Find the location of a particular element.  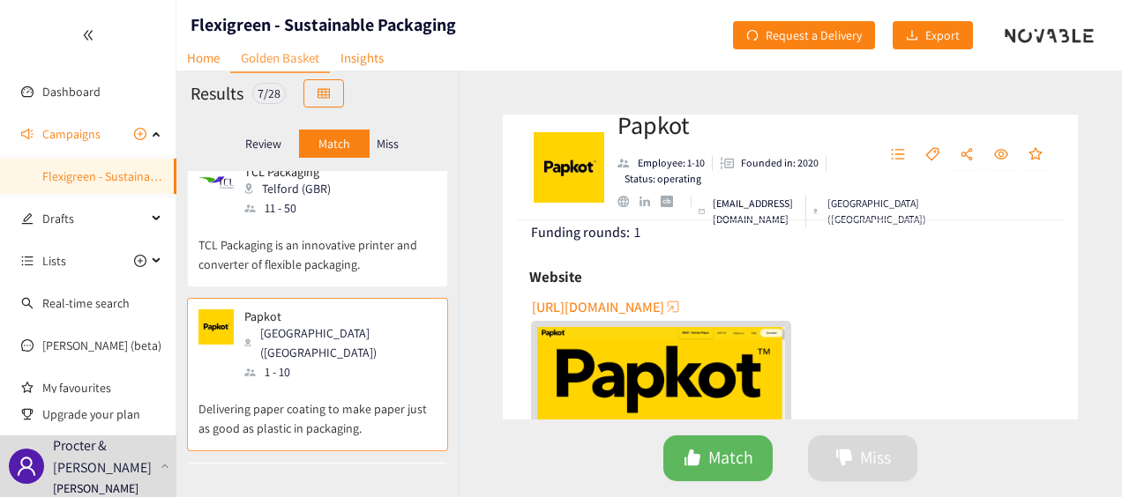

span: trophy is located at coordinates (27, 414).